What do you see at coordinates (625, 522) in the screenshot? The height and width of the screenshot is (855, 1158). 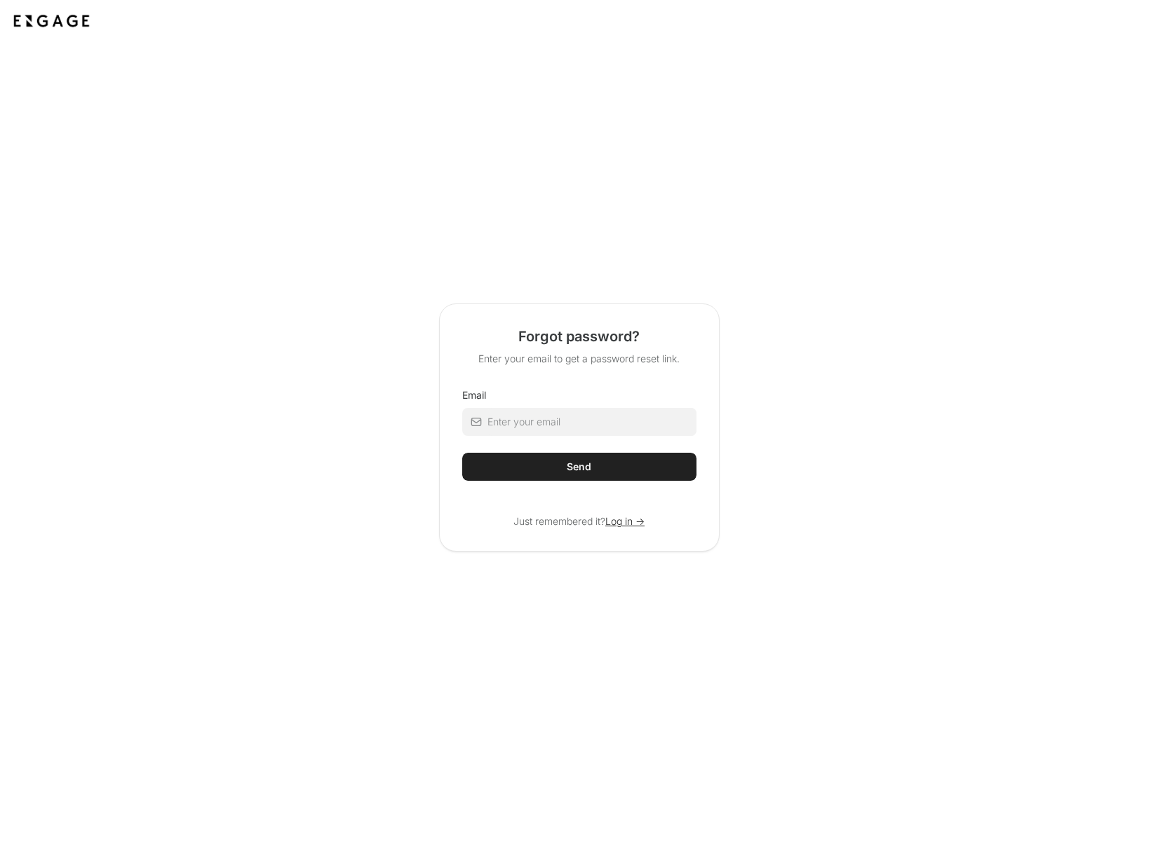 I see `span: Log in ->` at bounding box center [625, 522].